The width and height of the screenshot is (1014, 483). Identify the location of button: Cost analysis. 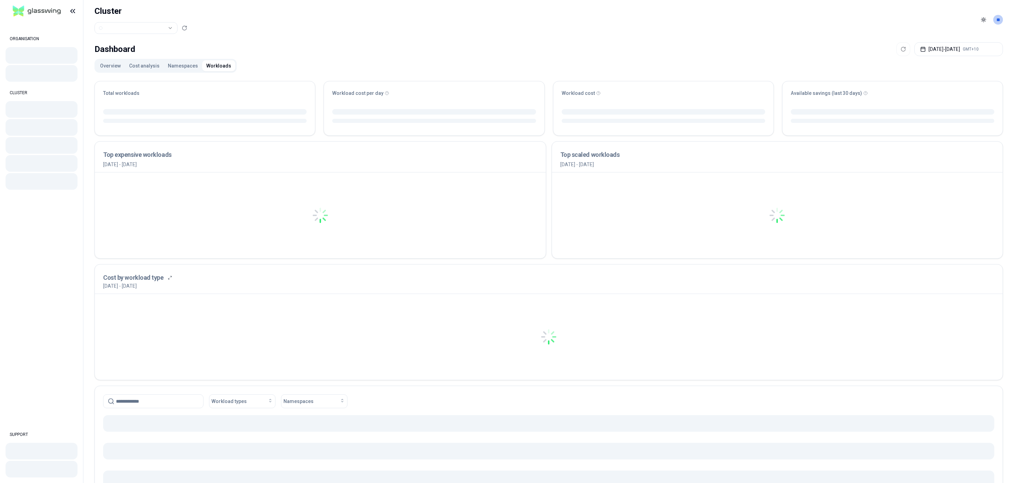
(144, 66).